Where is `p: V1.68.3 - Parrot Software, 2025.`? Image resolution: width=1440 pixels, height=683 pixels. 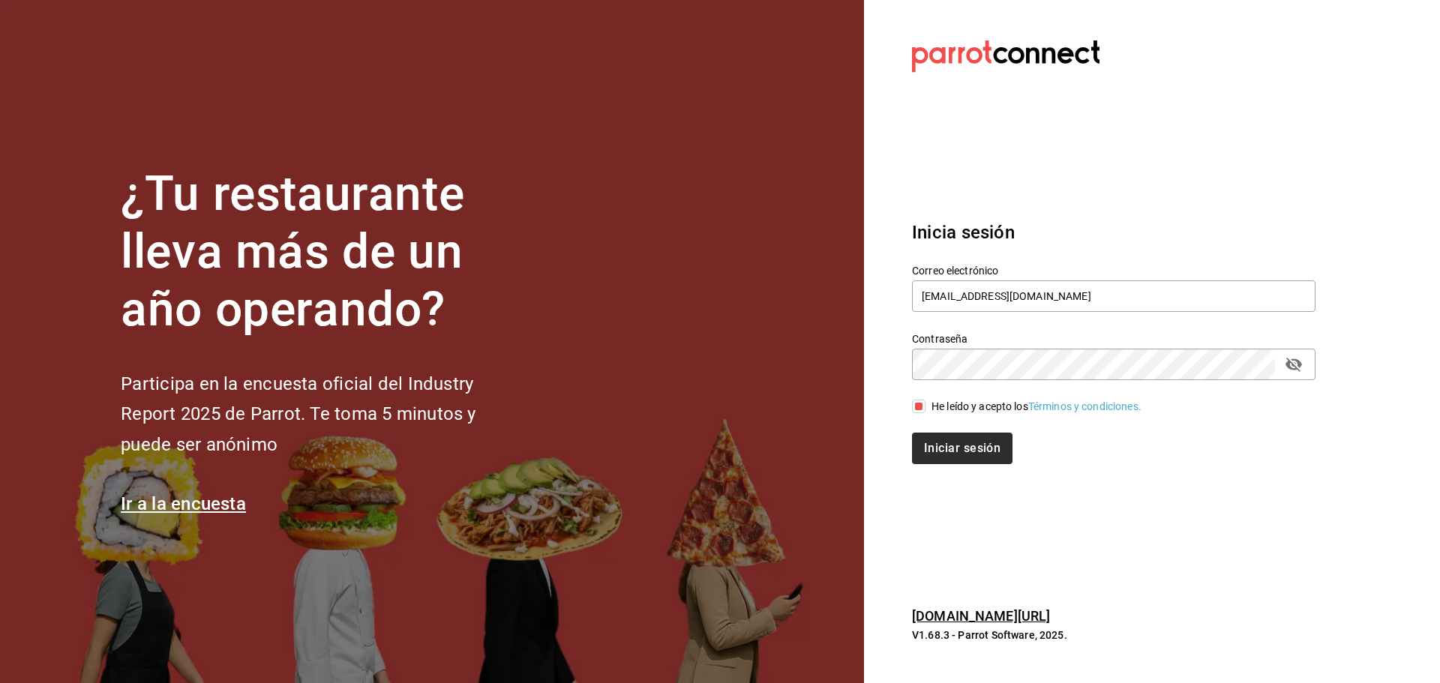 p: V1.68.3 - Parrot Software, 2025. is located at coordinates (1114, 635).